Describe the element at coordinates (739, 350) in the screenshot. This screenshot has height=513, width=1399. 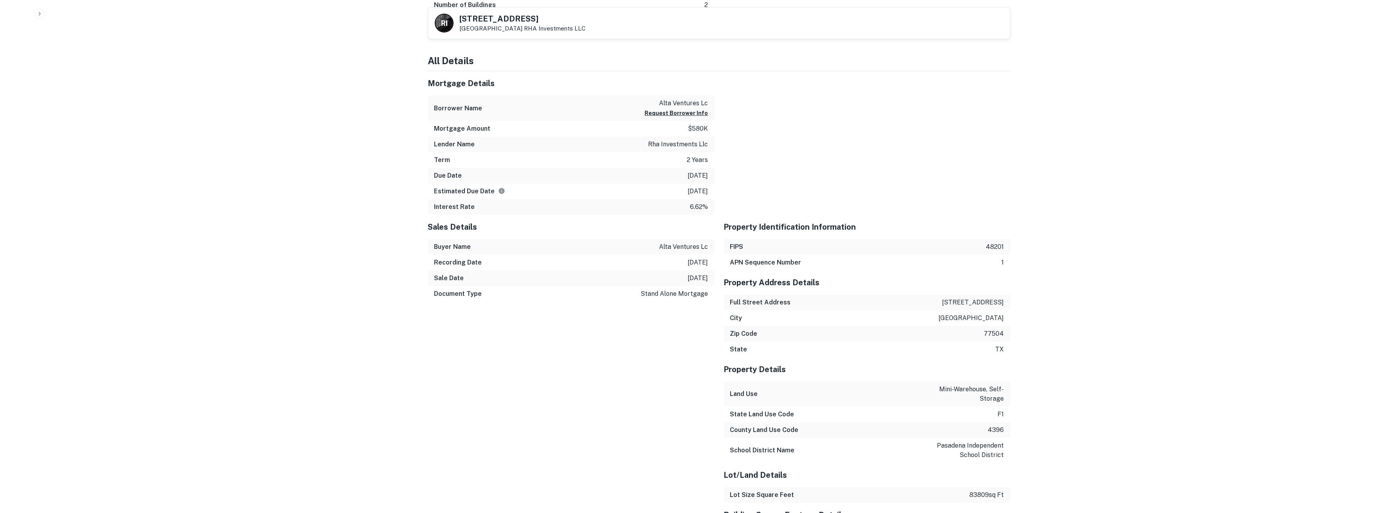
I see `h6: State` at that location.